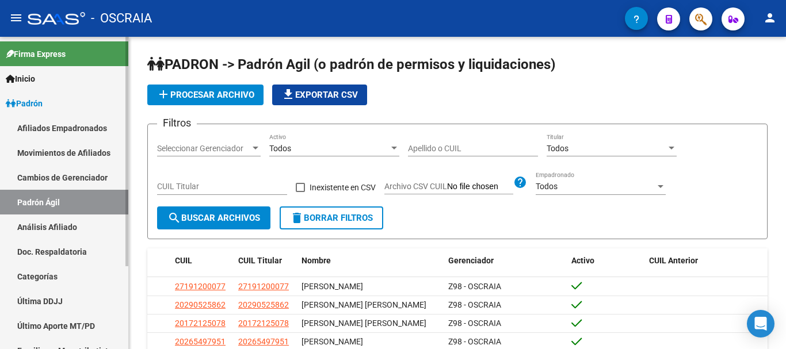  What do you see at coordinates (174, 218) in the screenshot?
I see `mat-icon: search` at bounding box center [174, 218].